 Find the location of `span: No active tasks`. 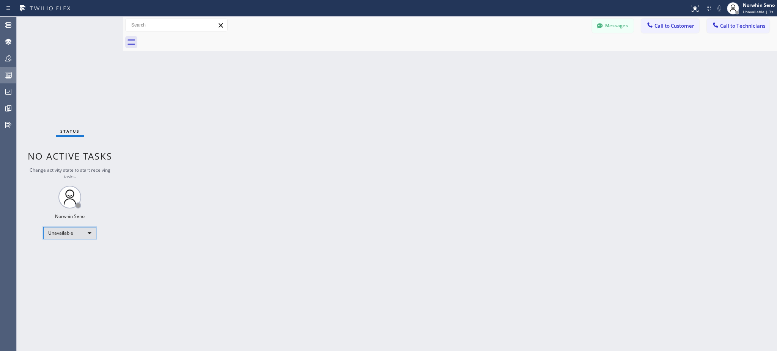

span: No active tasks is located at coordinates (70, 156).